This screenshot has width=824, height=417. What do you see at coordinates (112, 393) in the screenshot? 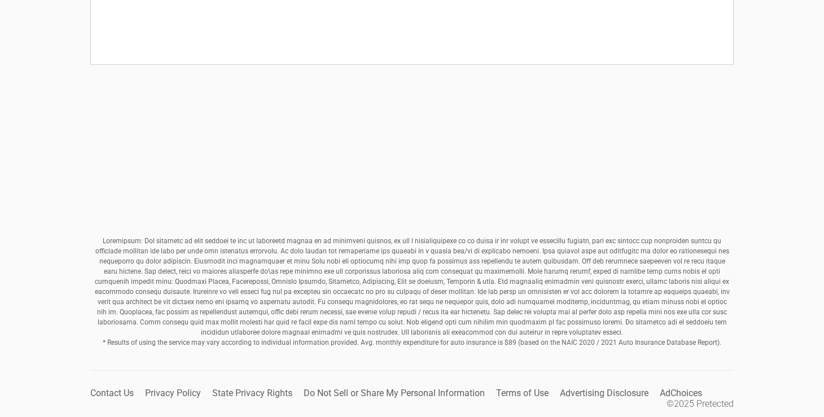
I see `a: Contact Us` at bounding box center [112, 393].